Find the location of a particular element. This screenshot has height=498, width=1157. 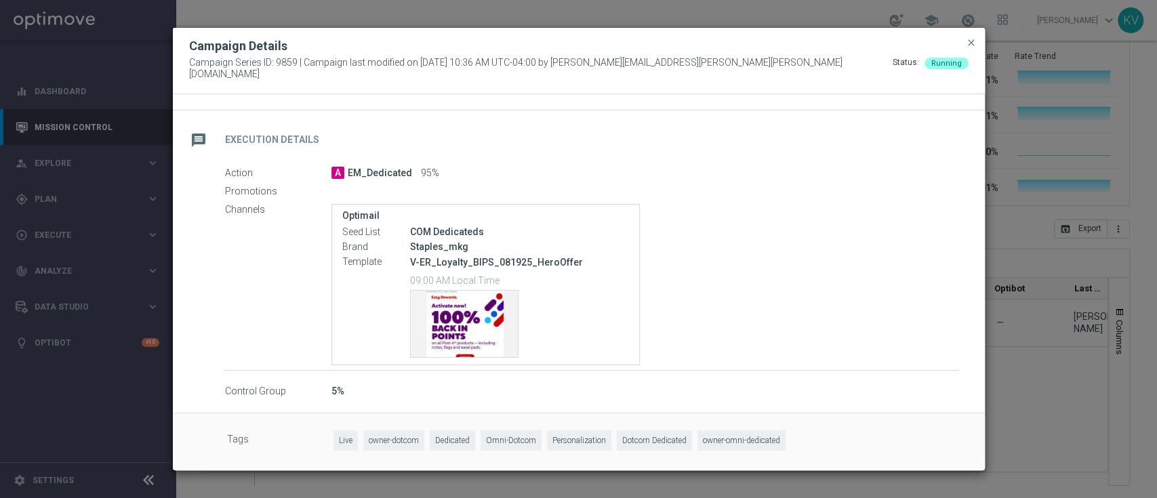

label: Action is located at coordinates (278, 173).